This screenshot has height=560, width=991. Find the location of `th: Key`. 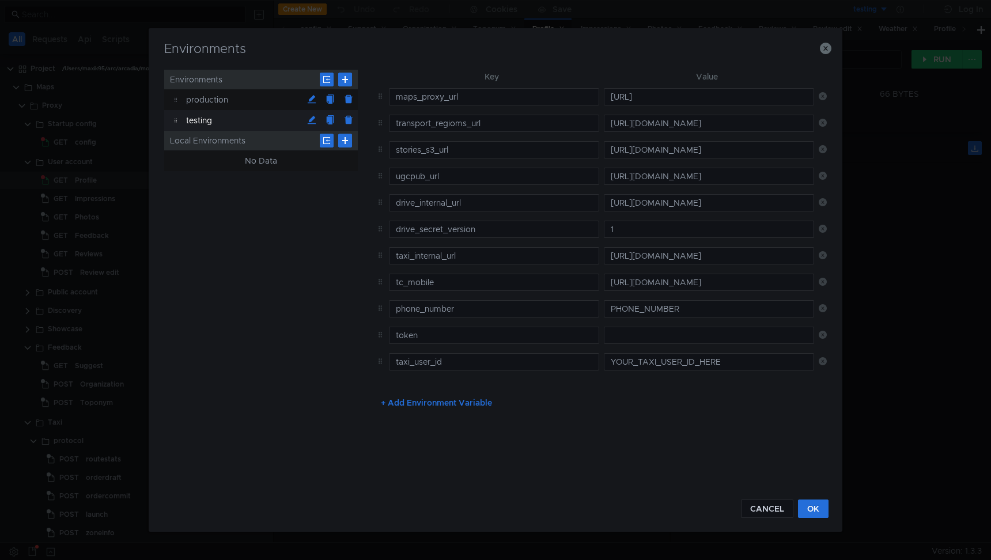

th: Key is located at coordinates (491, 77).